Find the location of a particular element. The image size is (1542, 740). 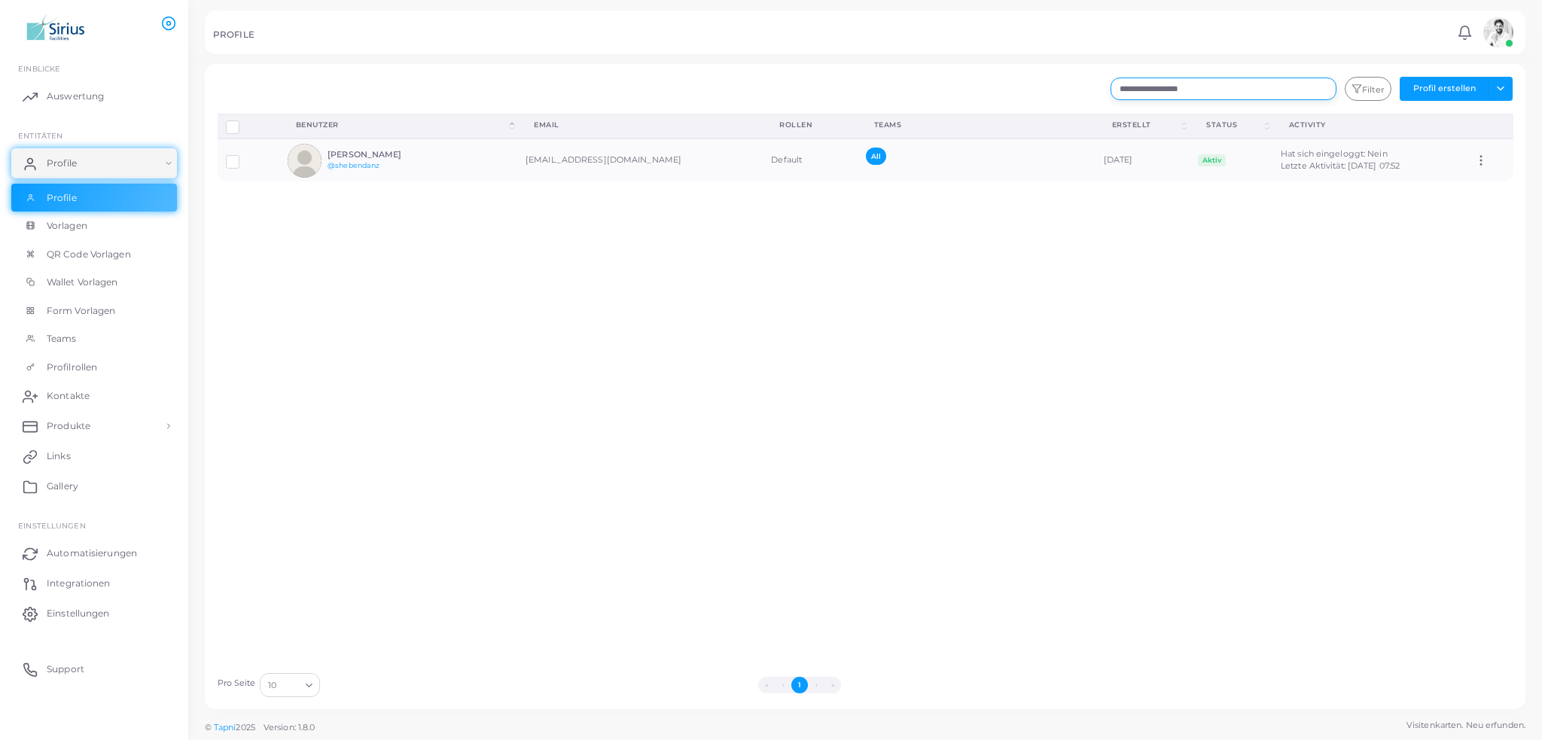

span: Support is located at coordinates (66, 669).